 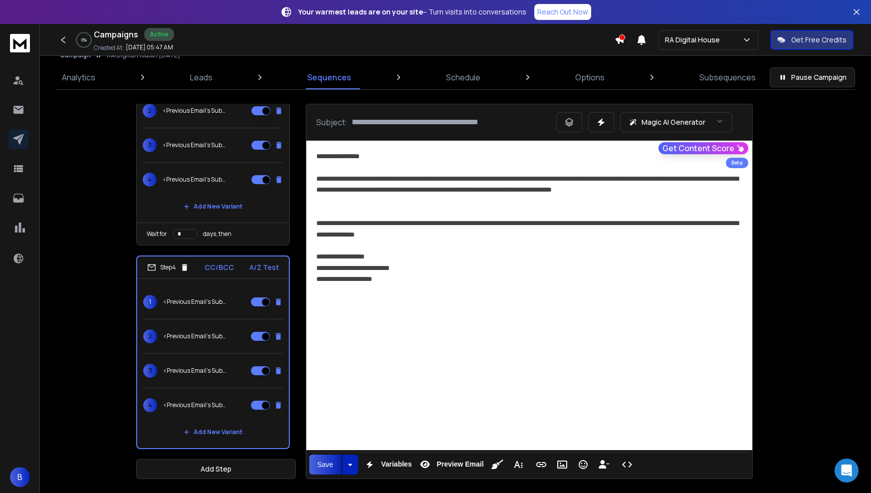 What do you see at coordinates (497, 465) in the screenshot?
I see `button: Clean HTML` at bounding box center [497, 465].